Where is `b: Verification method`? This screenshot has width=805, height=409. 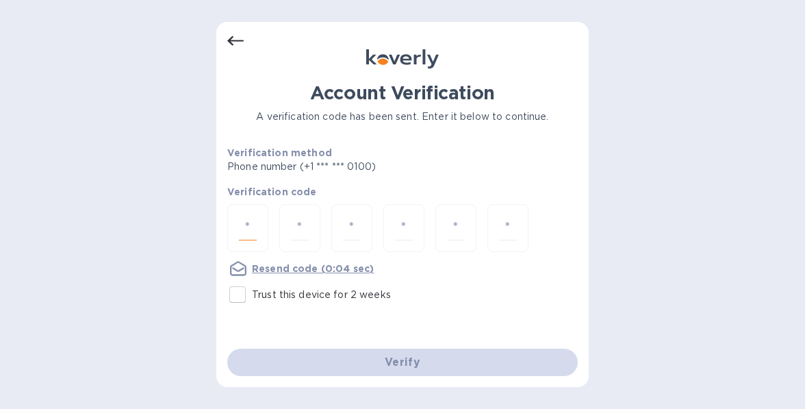 b: Verification method is located at coordinates (279, 153).